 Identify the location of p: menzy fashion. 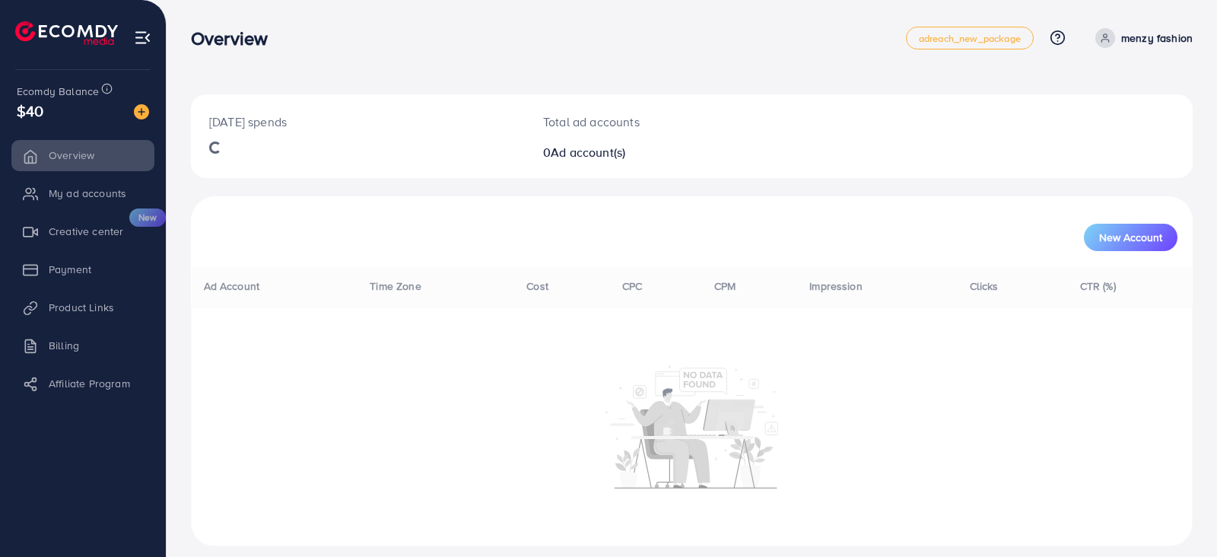
(1157, 38).